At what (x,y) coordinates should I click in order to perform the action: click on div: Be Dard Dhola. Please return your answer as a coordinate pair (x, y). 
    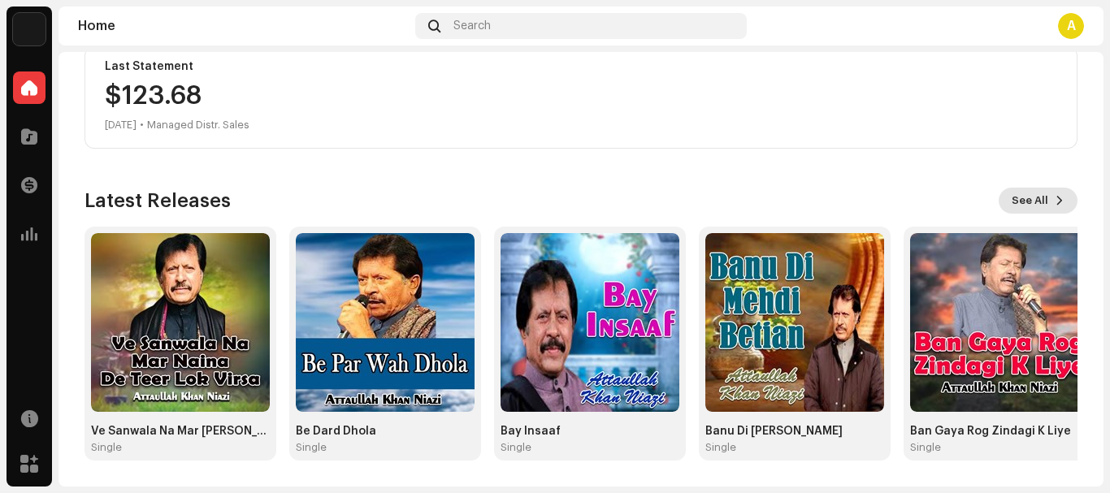
    Looking at the image, I should click on (385, 431).